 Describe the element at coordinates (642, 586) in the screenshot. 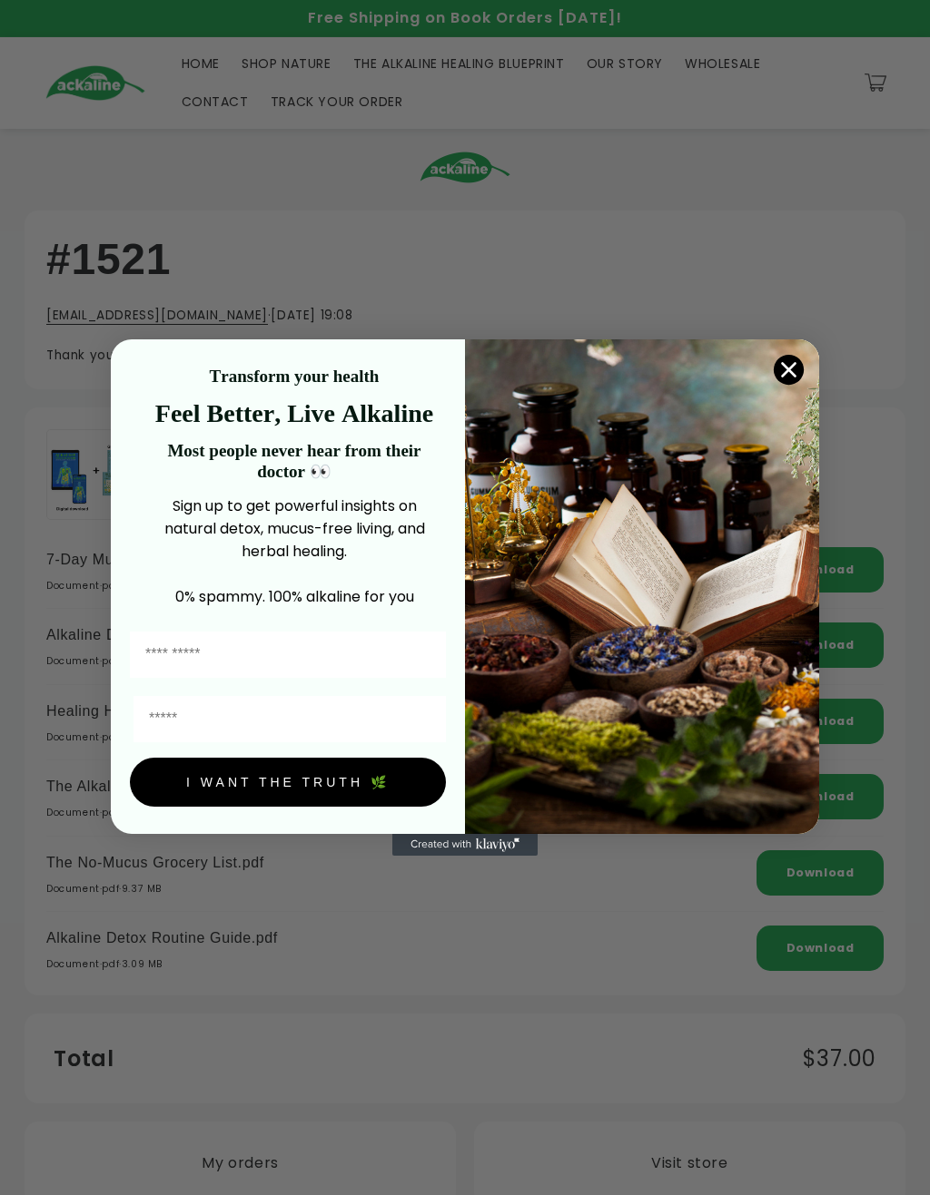

I see `img: 4a4a186a-b914-4224-87c7-990d8ecc9bca.jpeg` at that location.